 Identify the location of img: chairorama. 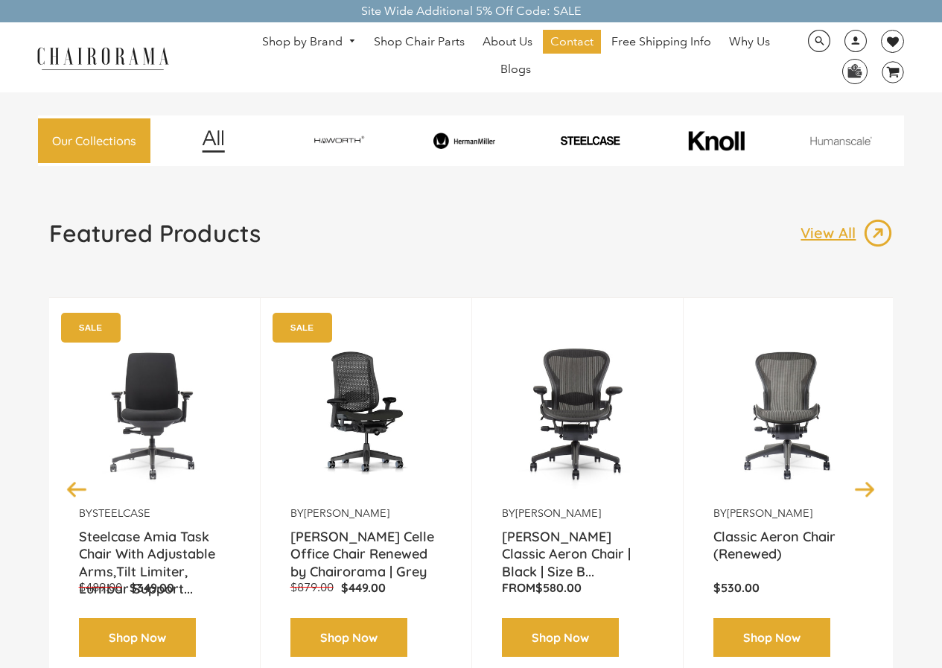
(103, 57).